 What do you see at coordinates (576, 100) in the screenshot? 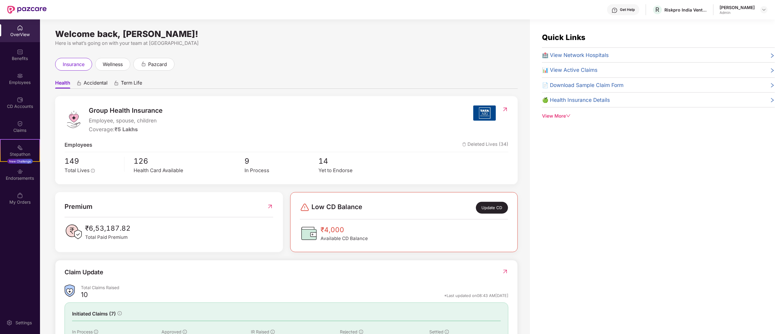
I see `span: 🍏 Health Insurance Details` at bounding box center [576, 100].